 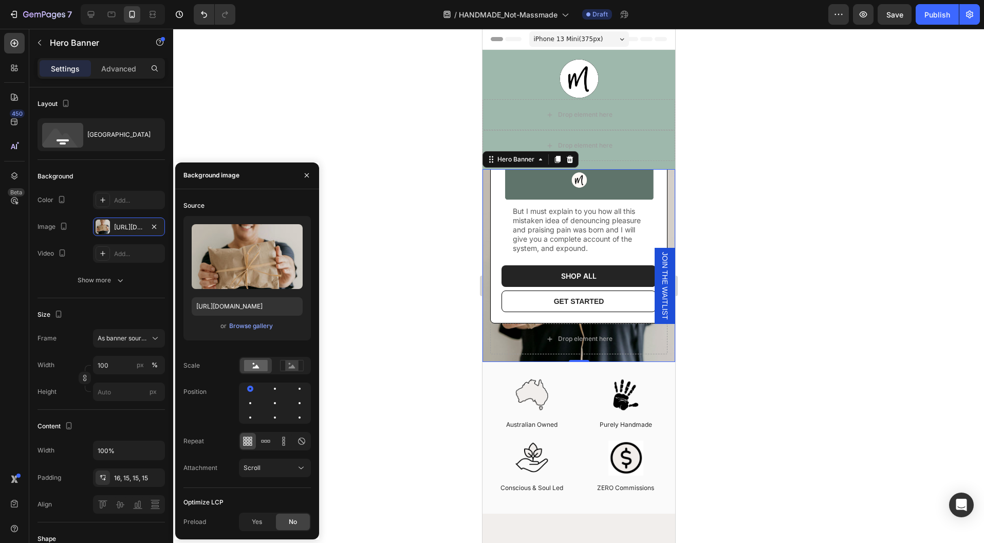 What do you see at coordinates (96, 247) in the screenshot?
I see `div: Shop ALL` at bounding box center [96, 247].